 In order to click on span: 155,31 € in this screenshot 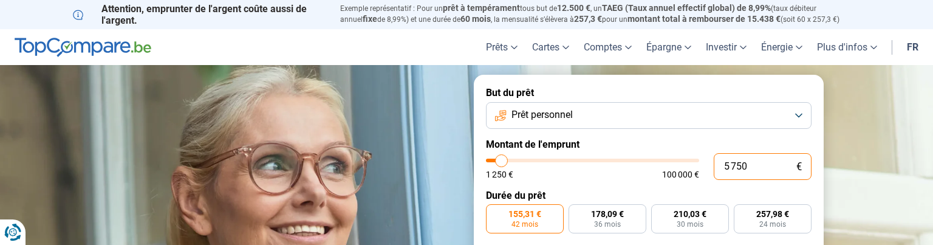, I will do `click(525, 214)`.